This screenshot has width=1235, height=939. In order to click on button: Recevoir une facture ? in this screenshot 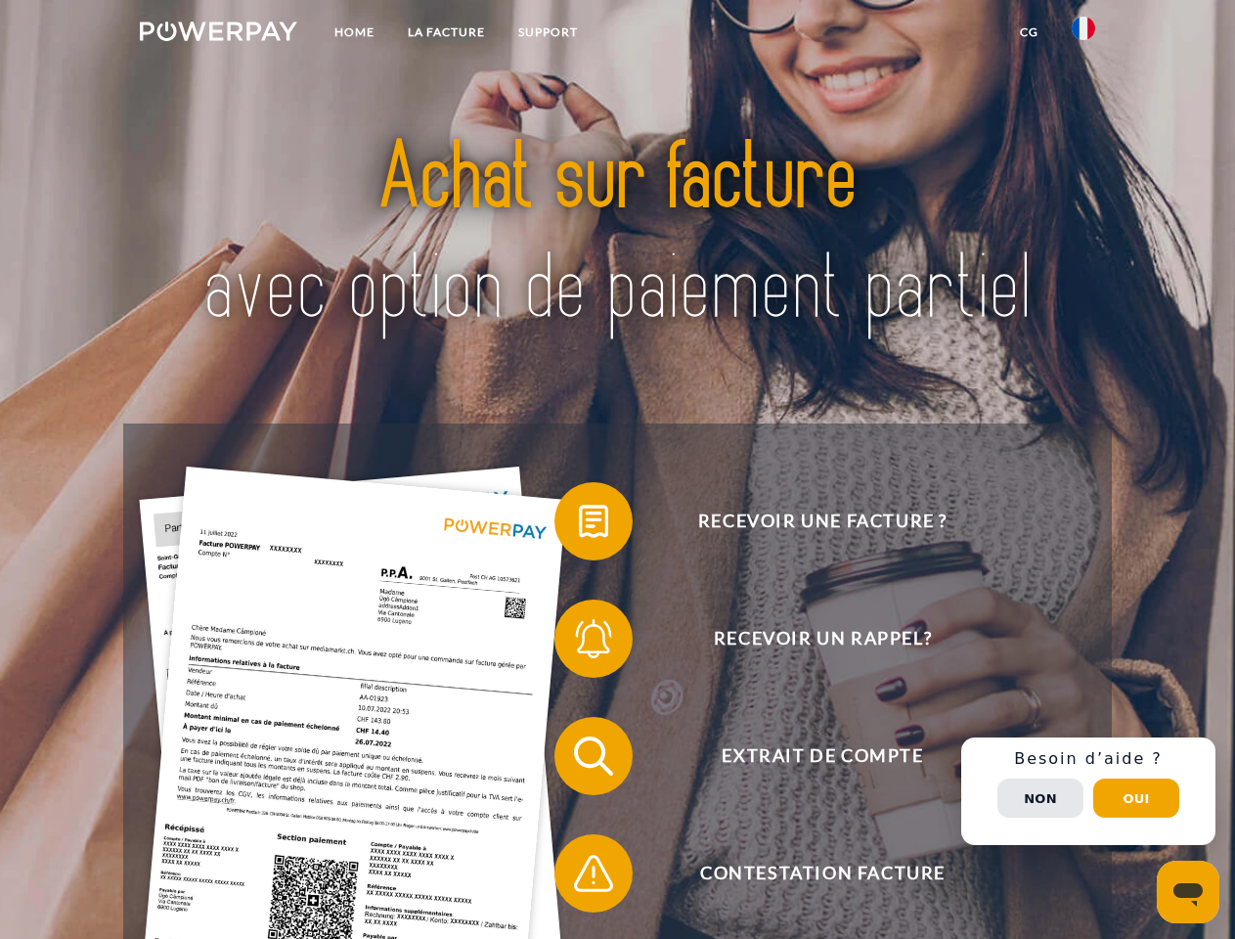, I will do `click(809, 521)`.